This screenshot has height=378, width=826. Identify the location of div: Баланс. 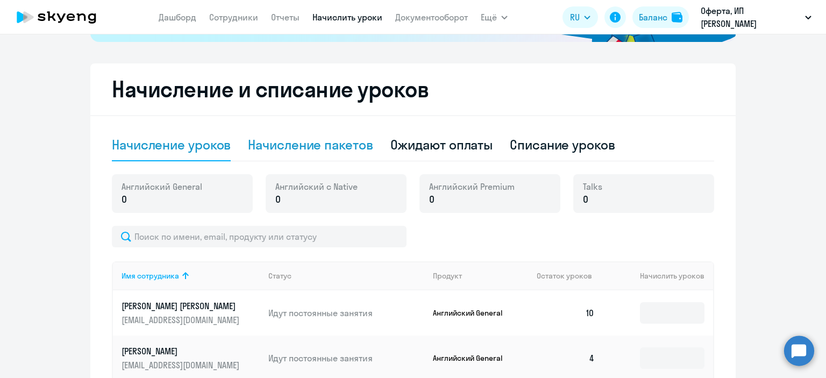
(653, 17).